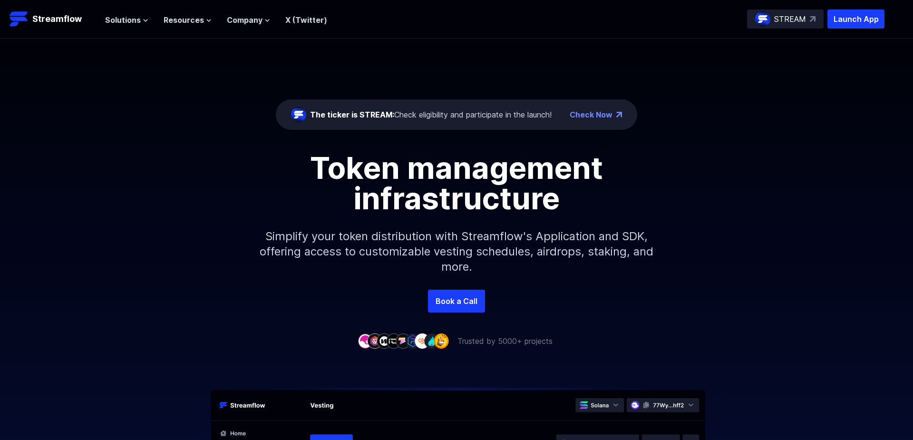 The height and width of the screenshot is (440, 913). What do you see at coordinates (123, 20) in the screenshot?
I see `span: Solutions` at bounding box center [123, 20].